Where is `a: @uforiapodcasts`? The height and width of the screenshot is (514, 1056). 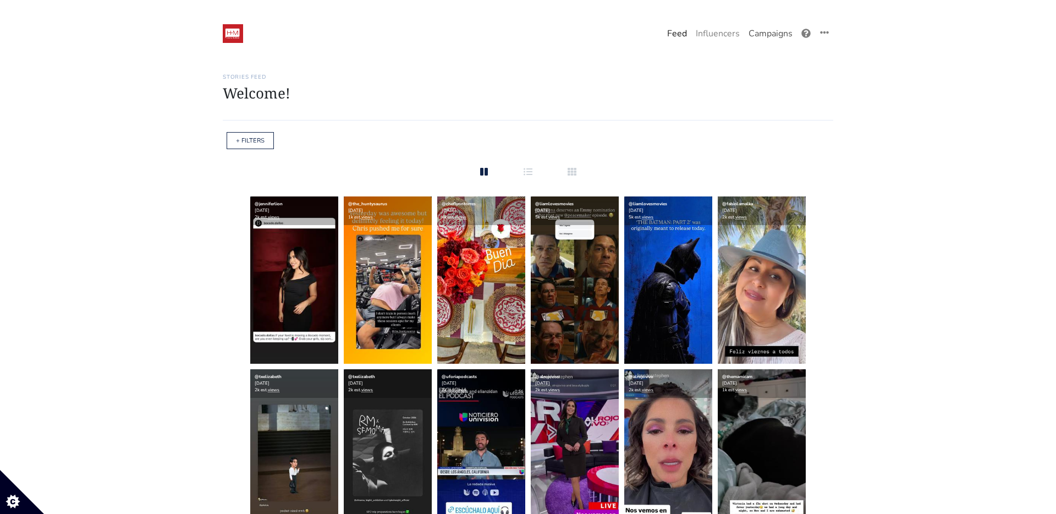
a: @uforiapodcasts is located at coordinates (459, 376).